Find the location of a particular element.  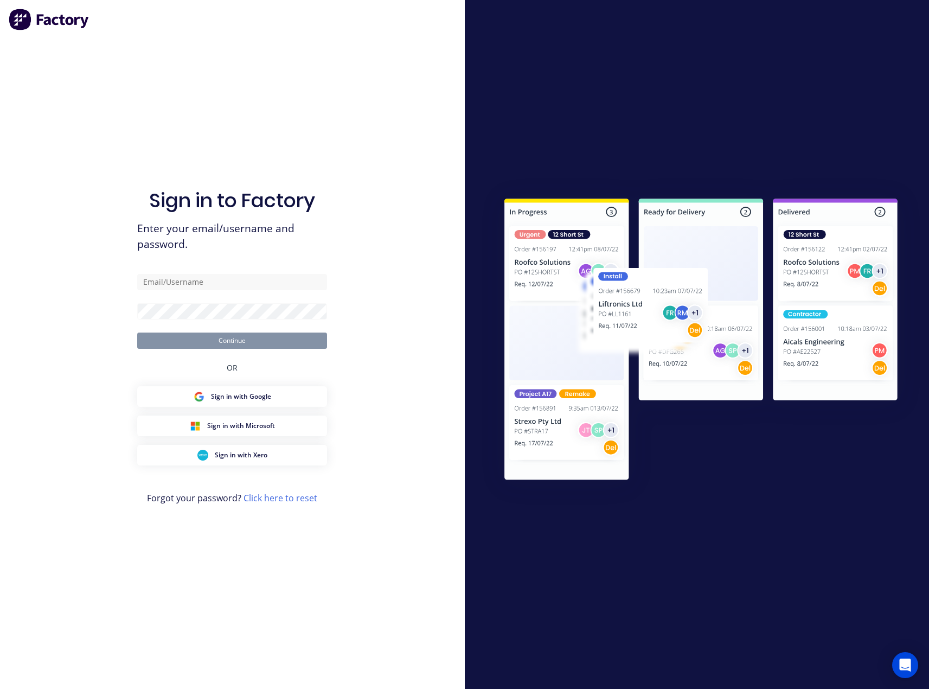

span: Sign in with Xero is located at coordinates (241, 455).